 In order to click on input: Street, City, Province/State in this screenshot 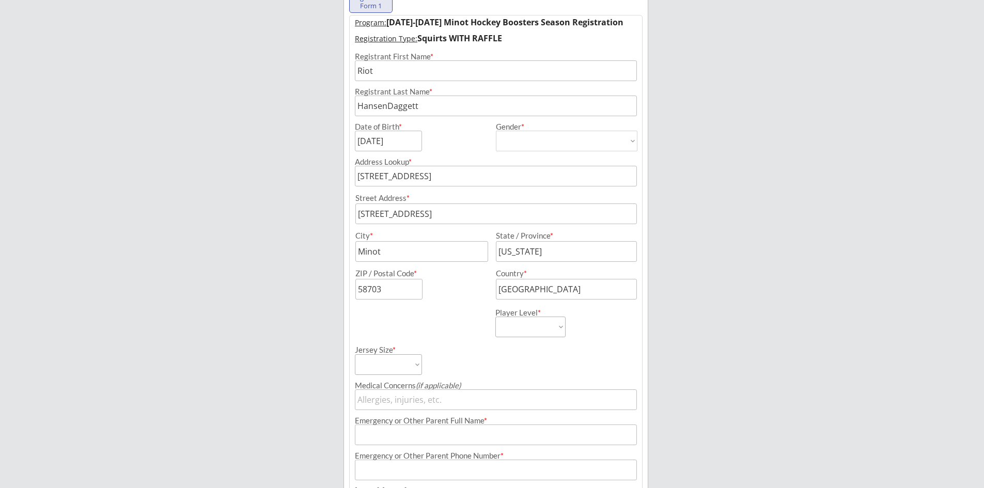, I will do `click(496, 176)`.